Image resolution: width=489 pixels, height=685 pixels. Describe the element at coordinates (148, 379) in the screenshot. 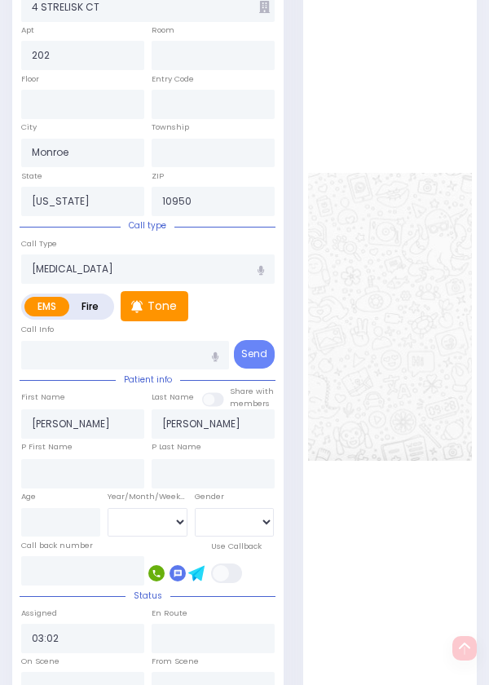

I see `span: Patient info` at that location.